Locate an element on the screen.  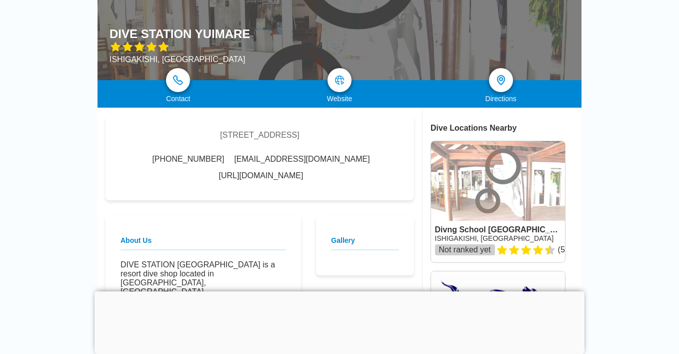
div: Website is located at coordinates (340, 99).